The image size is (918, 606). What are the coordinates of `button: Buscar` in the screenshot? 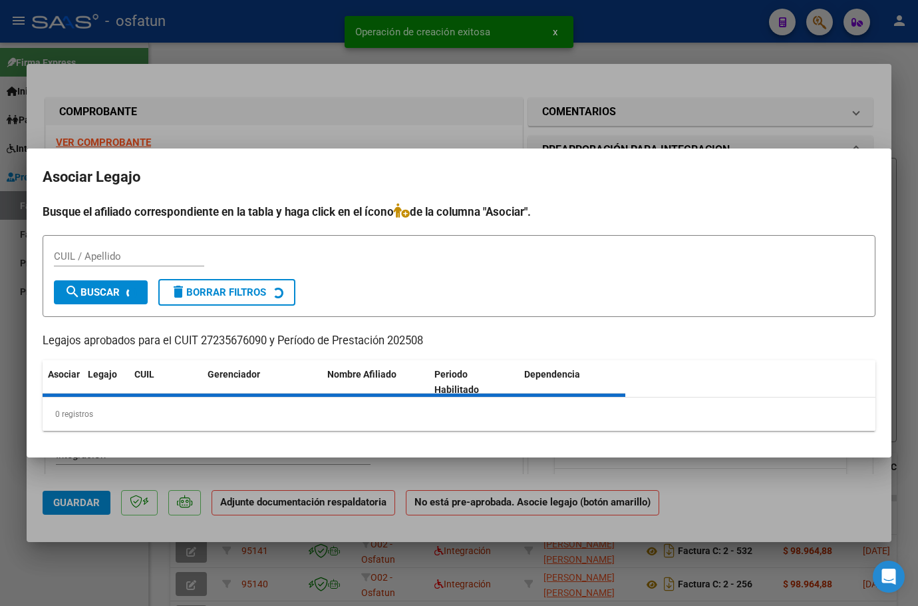 It's located at (100, 292).